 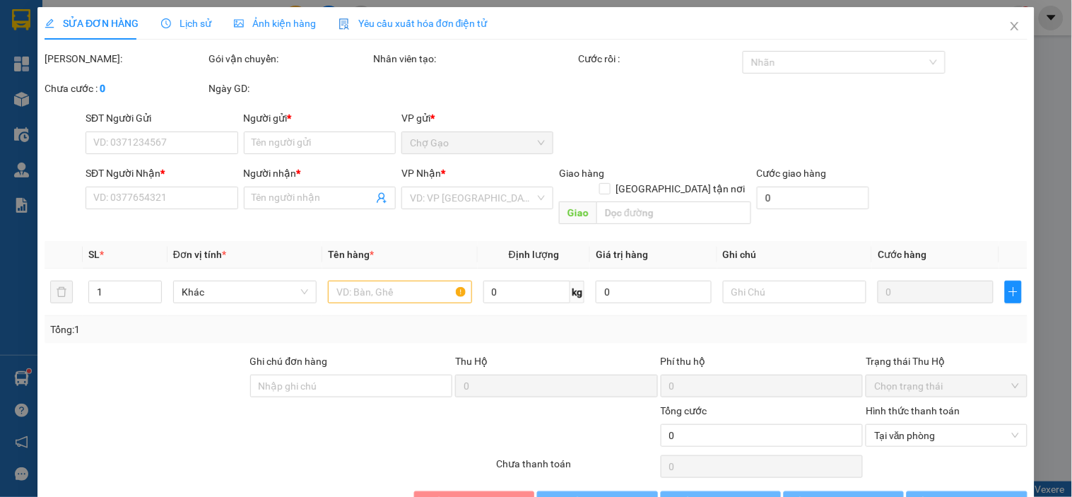 What do you see at coordinates (91, 23) in the screenshot?
I see `span: SỬA ĐƠN HÀNG` at bounding box center [91, 23].